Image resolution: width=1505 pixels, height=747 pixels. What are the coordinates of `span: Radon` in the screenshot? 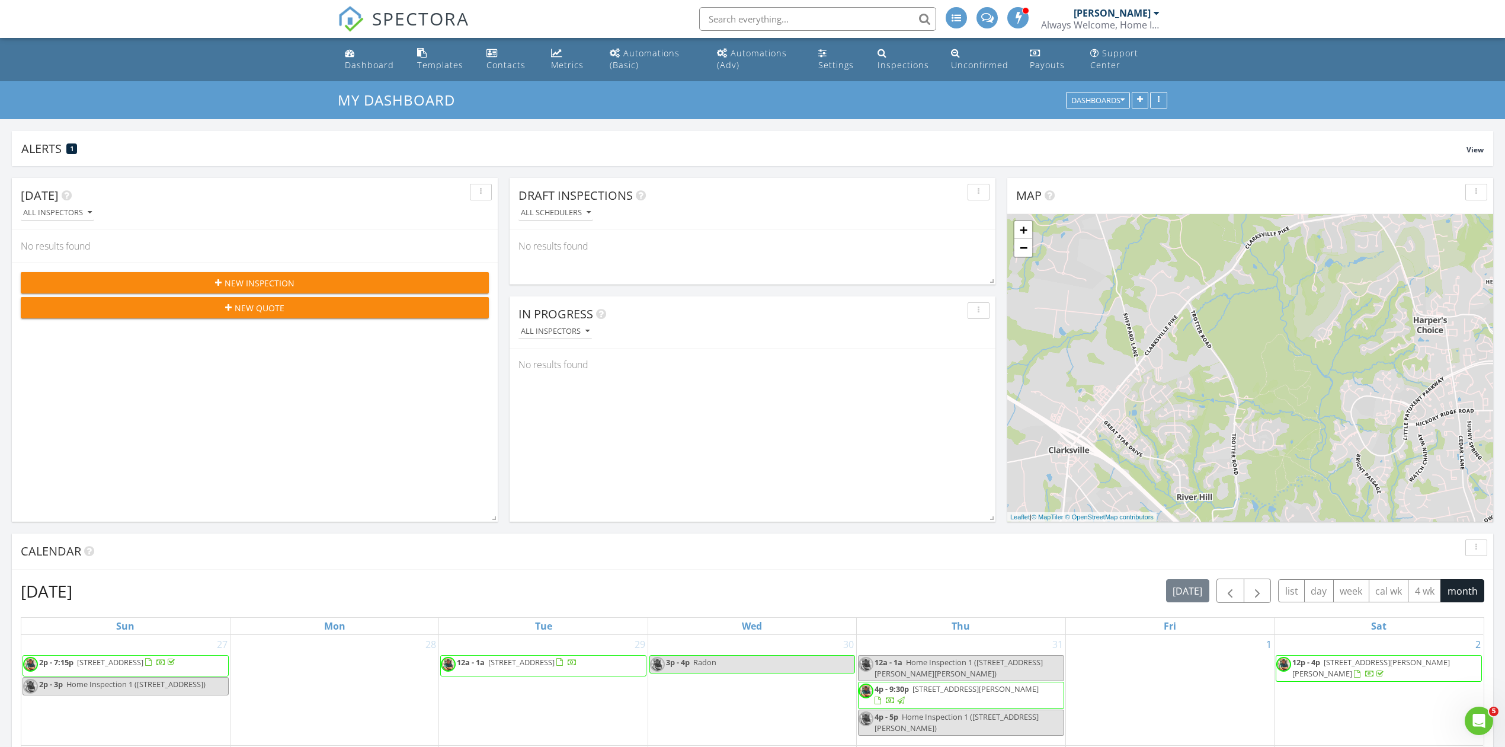 It's located at (705, 662).